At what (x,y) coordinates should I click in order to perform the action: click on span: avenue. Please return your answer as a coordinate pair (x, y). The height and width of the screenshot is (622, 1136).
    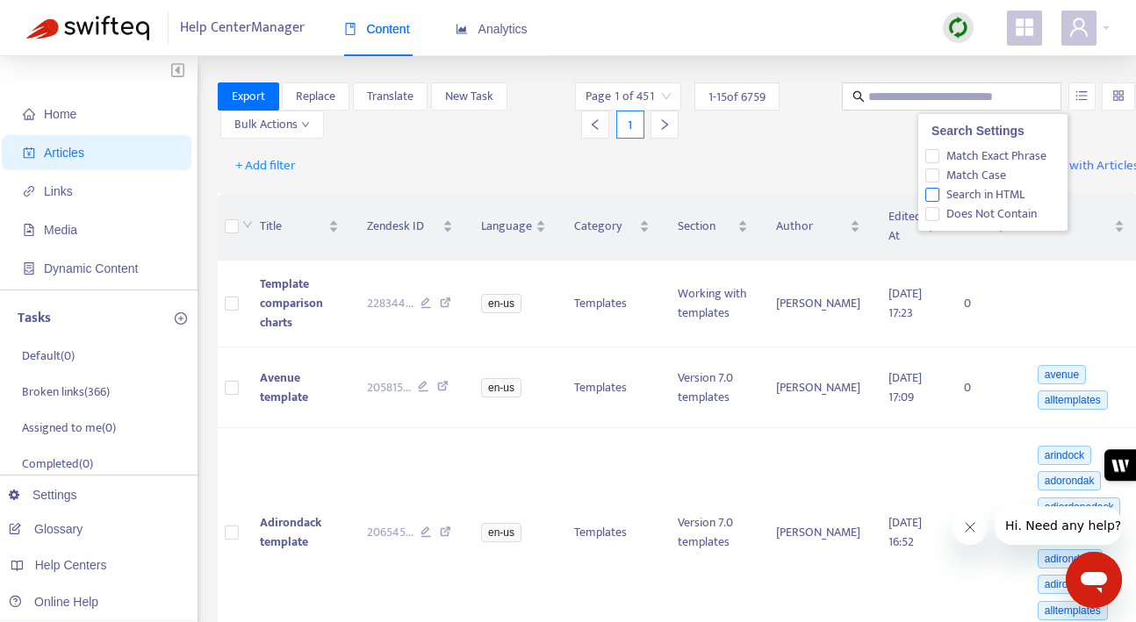
    Looking at the image, I should click on (1061, 375).